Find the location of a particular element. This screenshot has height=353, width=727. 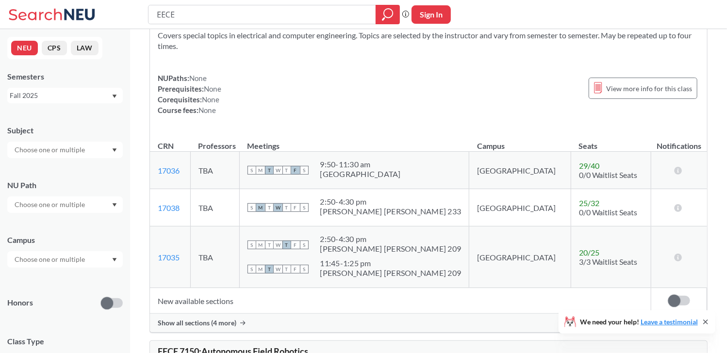

section: Covers special topics in electrical and computer engineering. Topics are selected by the instruct... is located at coordinates (428, 41).